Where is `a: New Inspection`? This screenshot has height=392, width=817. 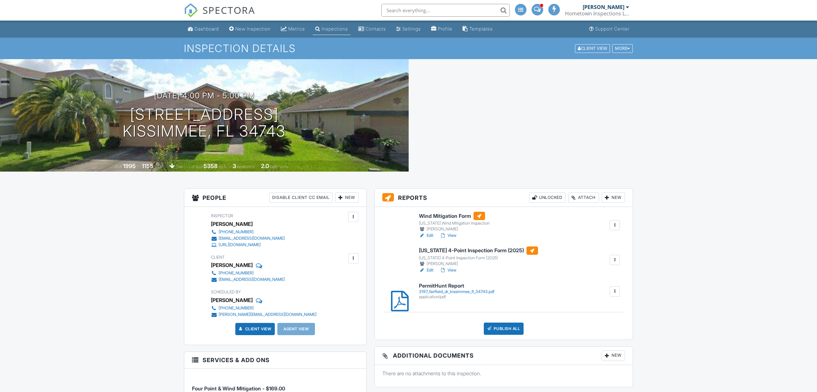
a: New Inspection is located at coordinates (250, 29).